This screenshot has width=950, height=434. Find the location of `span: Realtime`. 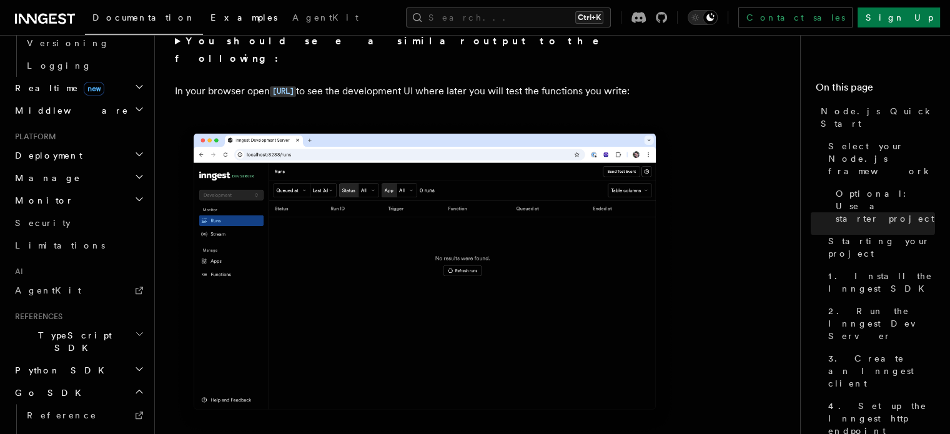

span: Realtime is located at coordinates (57, 88).